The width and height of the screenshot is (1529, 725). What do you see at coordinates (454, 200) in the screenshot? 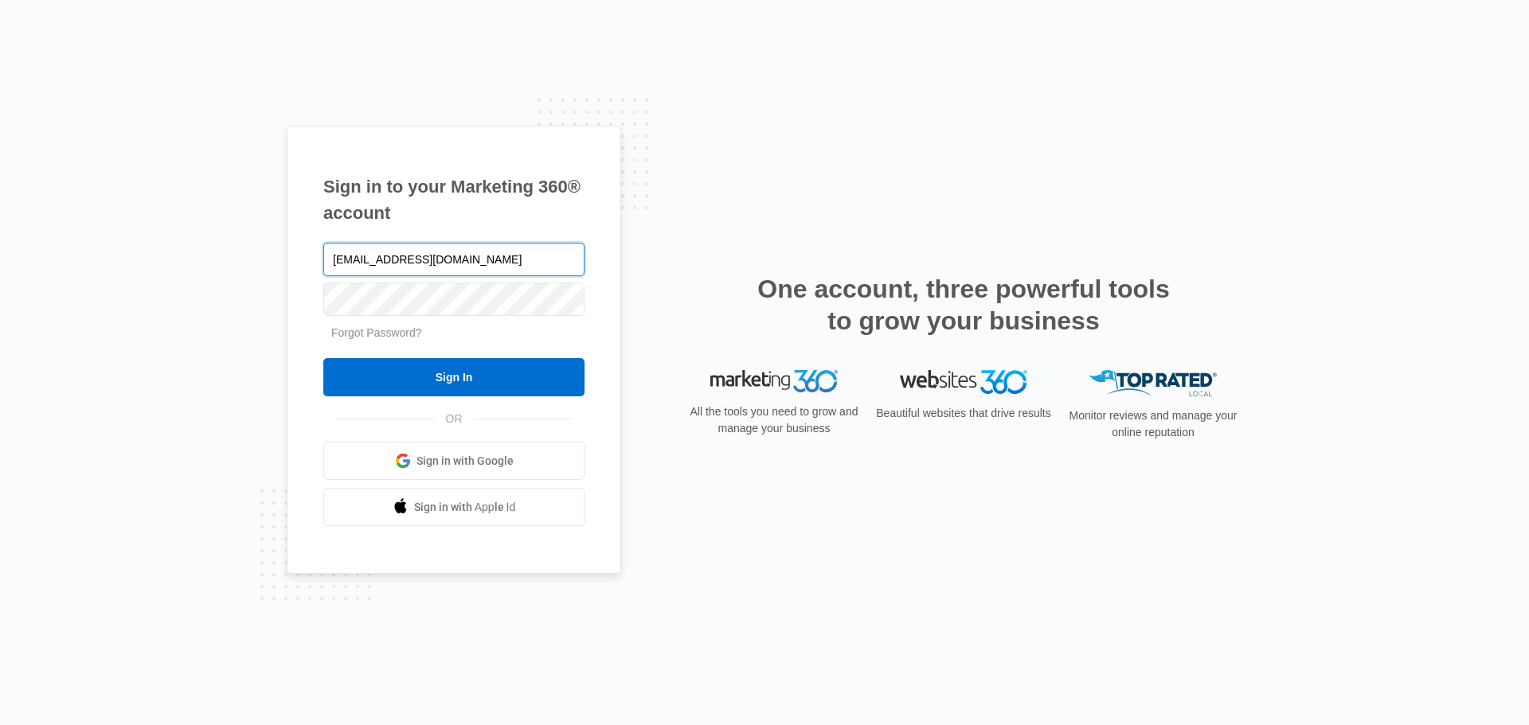
I see `h1: Sign in to your Marketing 360® account` at bounding box center [454, 200].